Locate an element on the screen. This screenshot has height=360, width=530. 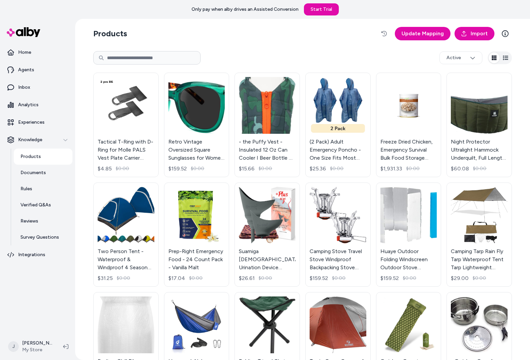
a: Products is located at coordinates (43, 156).